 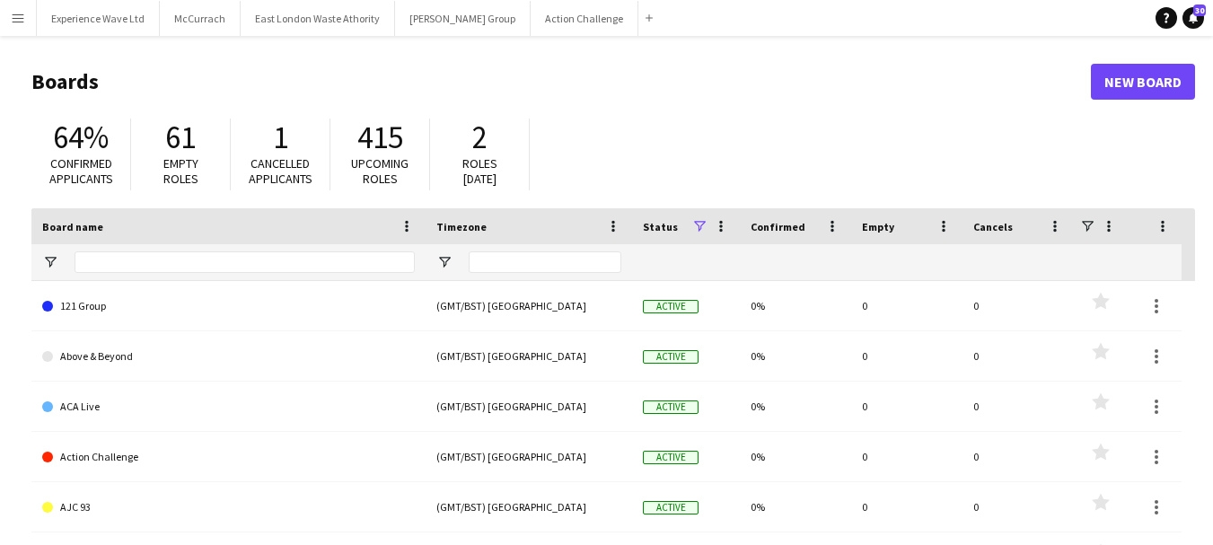 I want to click on a: Action Challenge, so click(x=228, y=457).